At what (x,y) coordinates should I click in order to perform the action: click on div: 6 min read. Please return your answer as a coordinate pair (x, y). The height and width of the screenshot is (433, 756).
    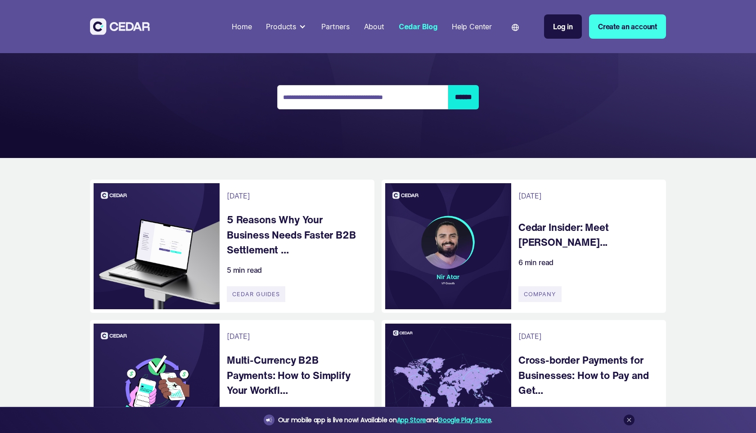
    Looking at the image, I should click on (536, 262).